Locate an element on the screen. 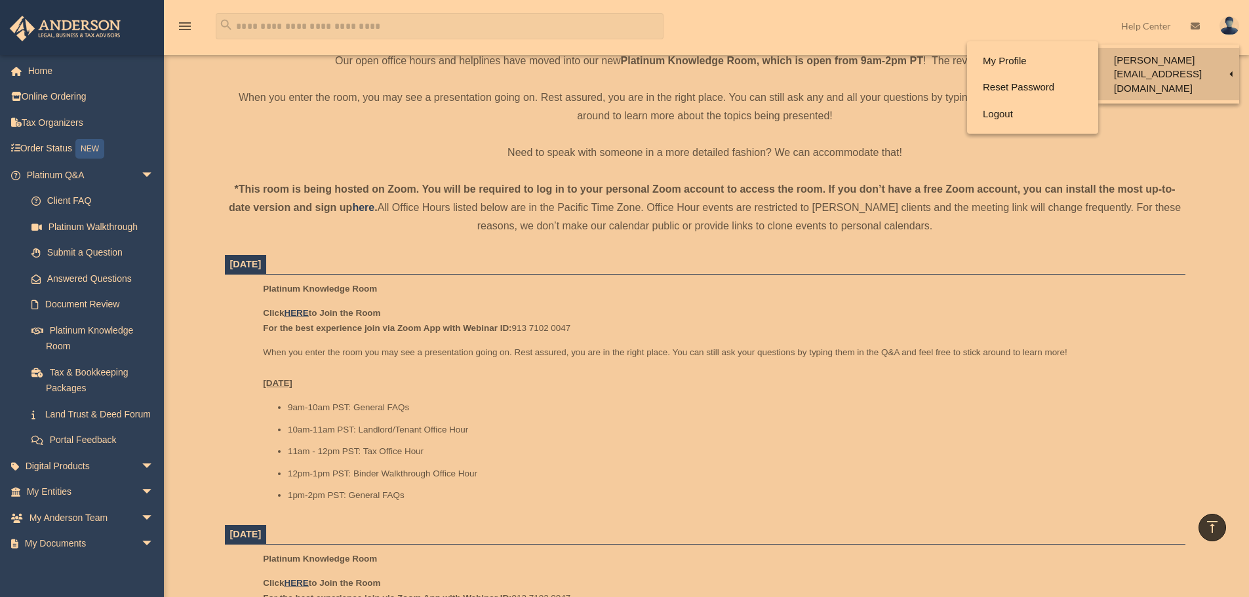  a: Logout is located at coordinates (1033, 114).